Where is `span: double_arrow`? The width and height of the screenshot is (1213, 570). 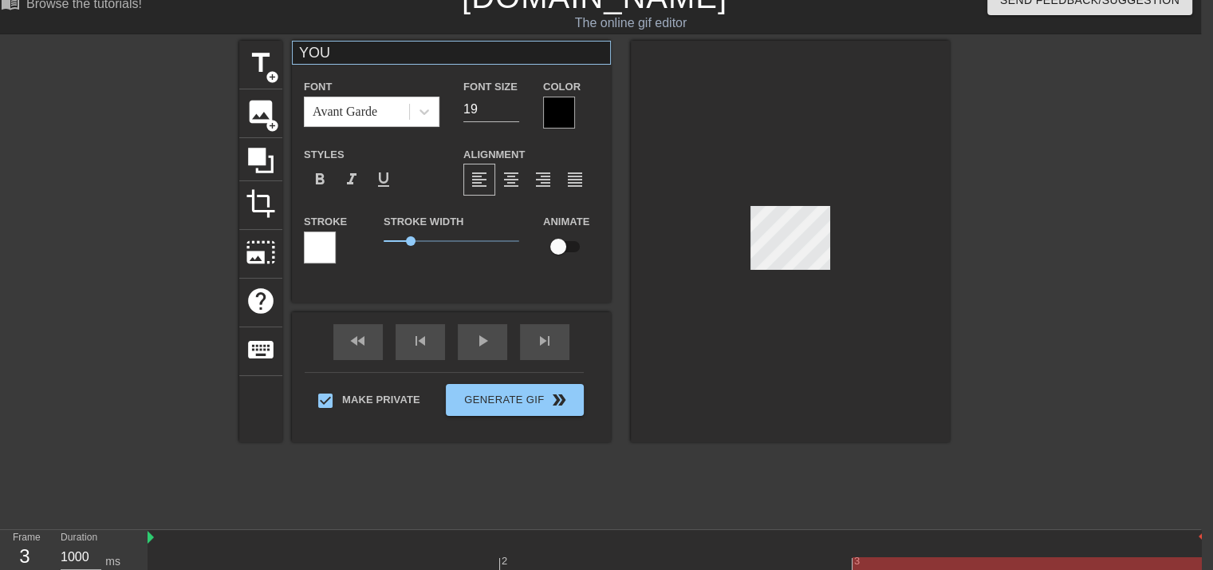
span: double_arrow is located at coordinates (559, 400).